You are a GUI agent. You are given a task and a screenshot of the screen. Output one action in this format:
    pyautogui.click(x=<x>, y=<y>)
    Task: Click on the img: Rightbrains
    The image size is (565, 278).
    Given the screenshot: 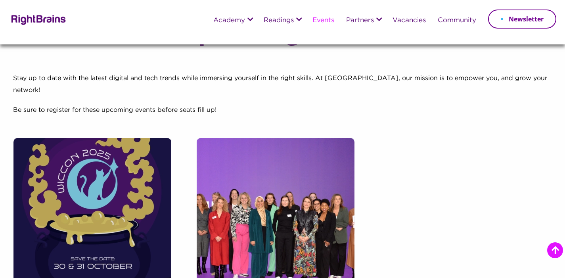 What is the action you would take?
    pyautogui.click(x=37, y=19)
    